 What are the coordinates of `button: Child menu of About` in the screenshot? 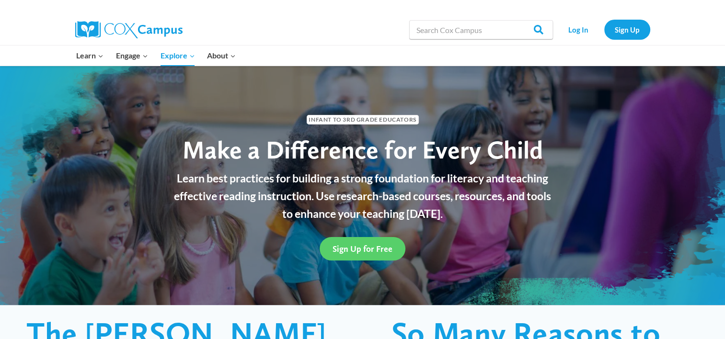 It's located at (221, 56).